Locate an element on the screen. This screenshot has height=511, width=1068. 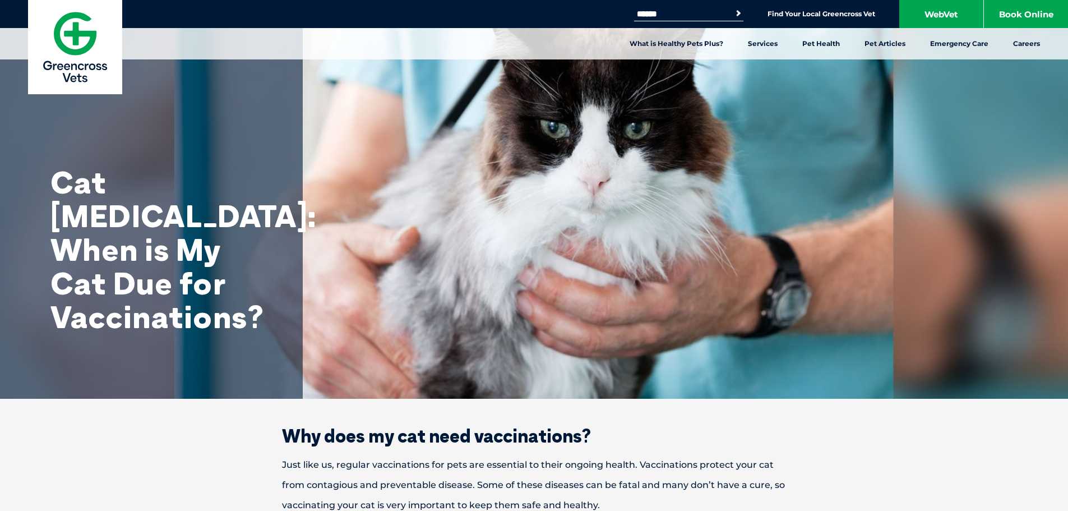
a: Find Your Local Greencross Vet is located at coordinates (821, 14).